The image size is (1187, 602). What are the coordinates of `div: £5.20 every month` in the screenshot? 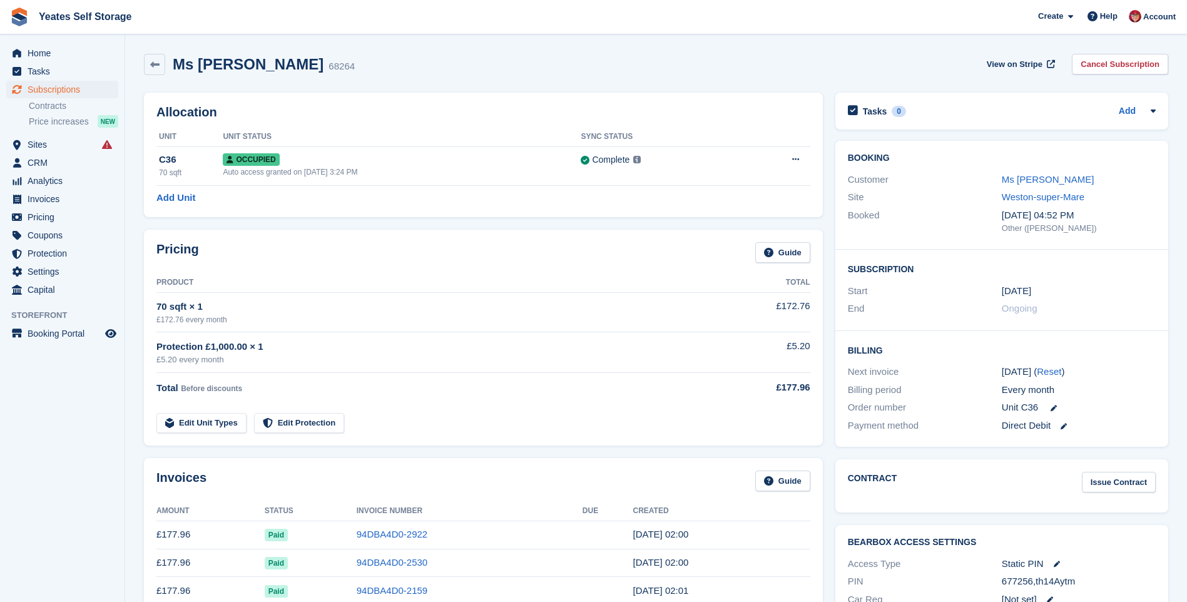 It's located at (433, 360).